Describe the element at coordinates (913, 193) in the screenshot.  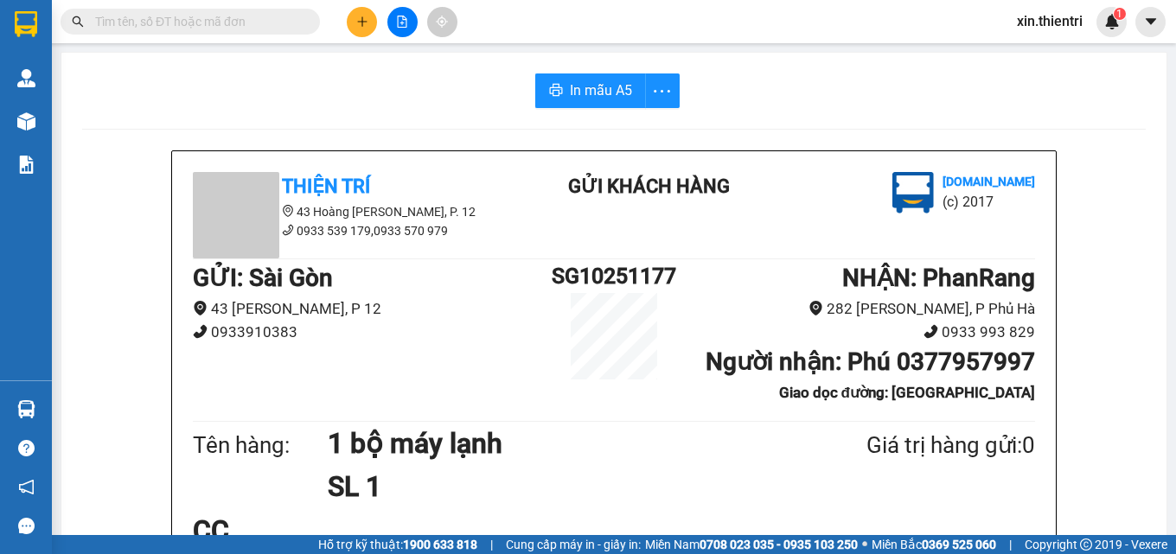
I see `img: logo.jpg` at that location.